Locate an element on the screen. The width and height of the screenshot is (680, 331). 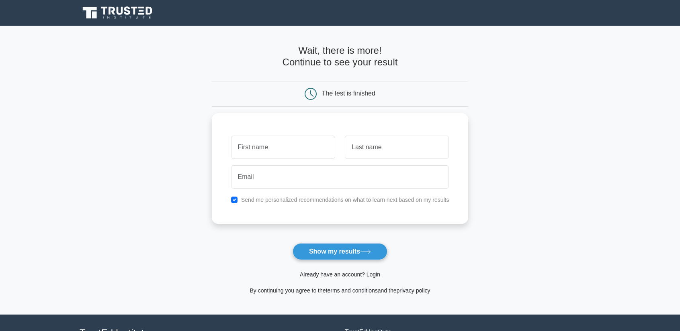
input: Email is located at coordinates (340, 177).